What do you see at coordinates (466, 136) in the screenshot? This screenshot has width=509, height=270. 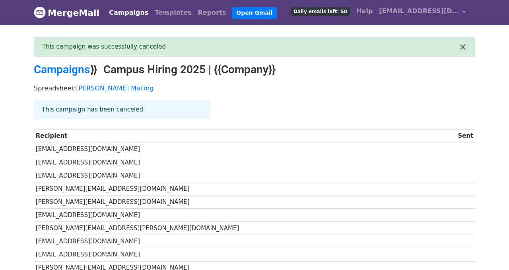 I see `th: Sent` at bounding box center [466, 136].